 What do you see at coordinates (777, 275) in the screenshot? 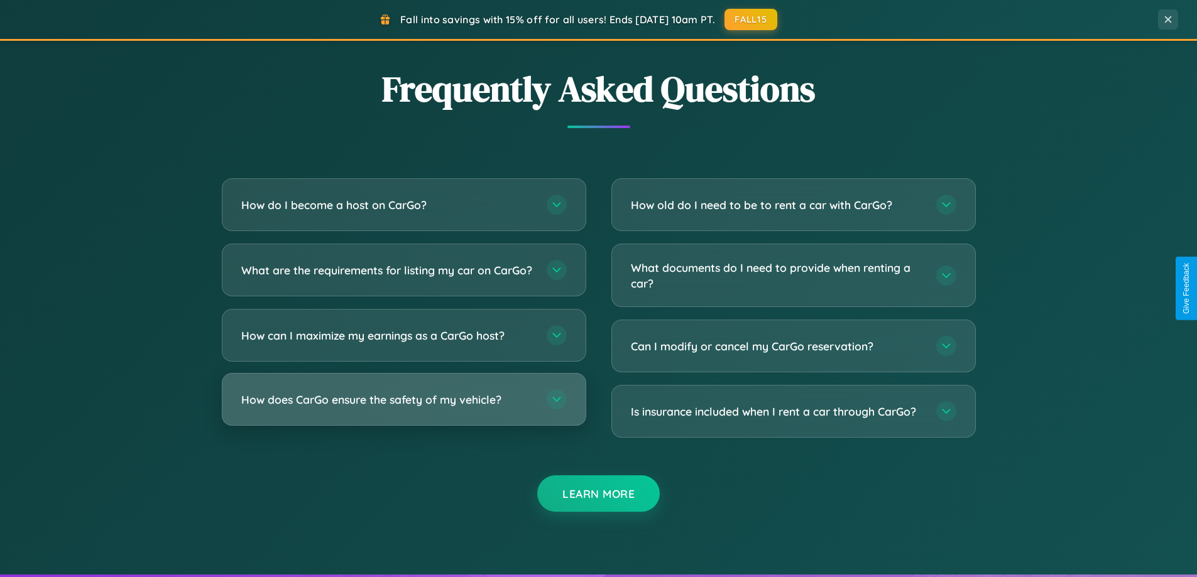
I see `h3: What documents do I need to provide when renting a car?` at bounding box center [777, 275].